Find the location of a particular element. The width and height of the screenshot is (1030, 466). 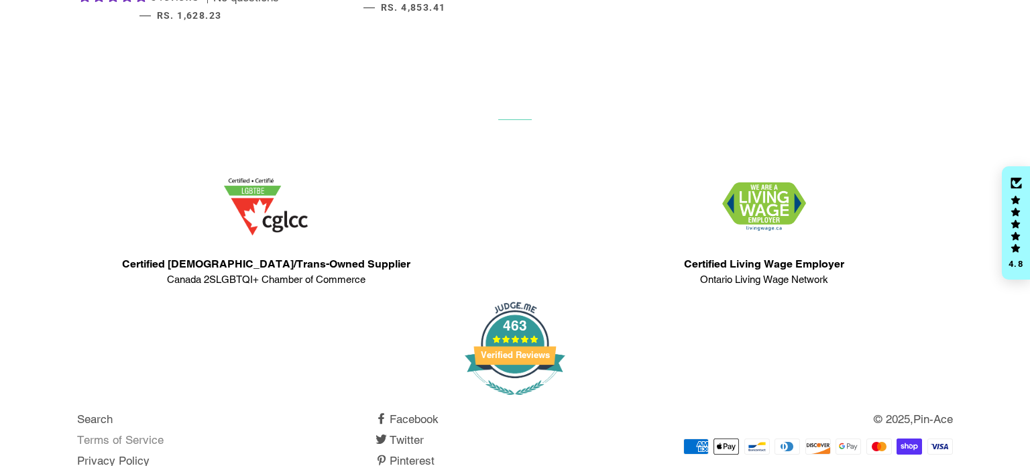

div: 4.8 is located at coordinates (1016, 263).